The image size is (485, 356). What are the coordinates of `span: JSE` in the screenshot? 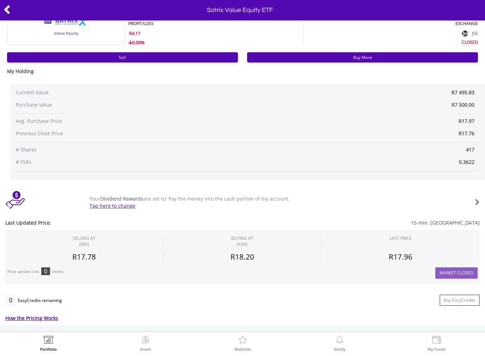 It's located at (475, 33).